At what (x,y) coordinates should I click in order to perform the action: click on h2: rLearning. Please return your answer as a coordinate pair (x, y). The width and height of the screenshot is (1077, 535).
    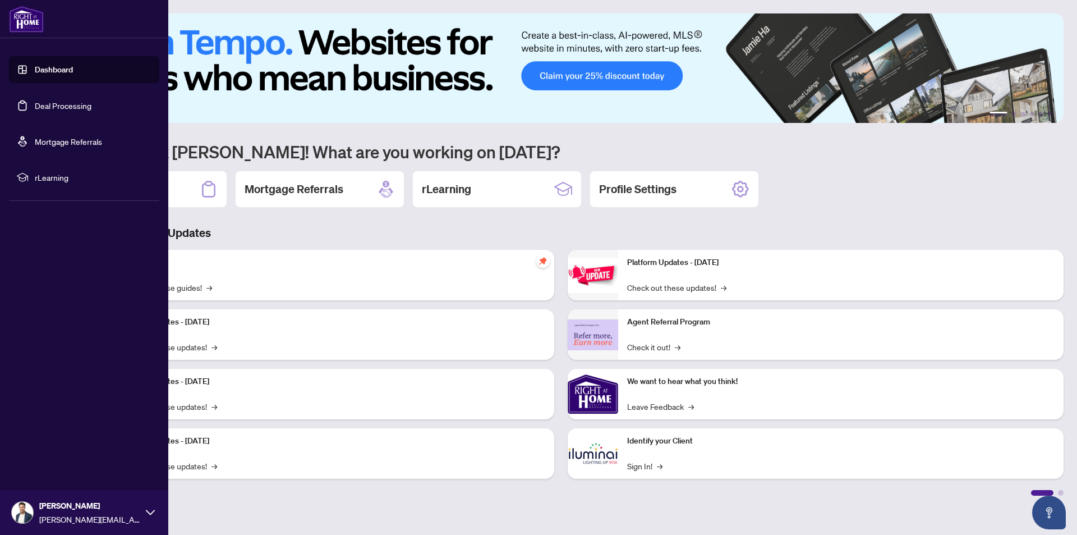
    Looking at the image, I should click on (447, 189).